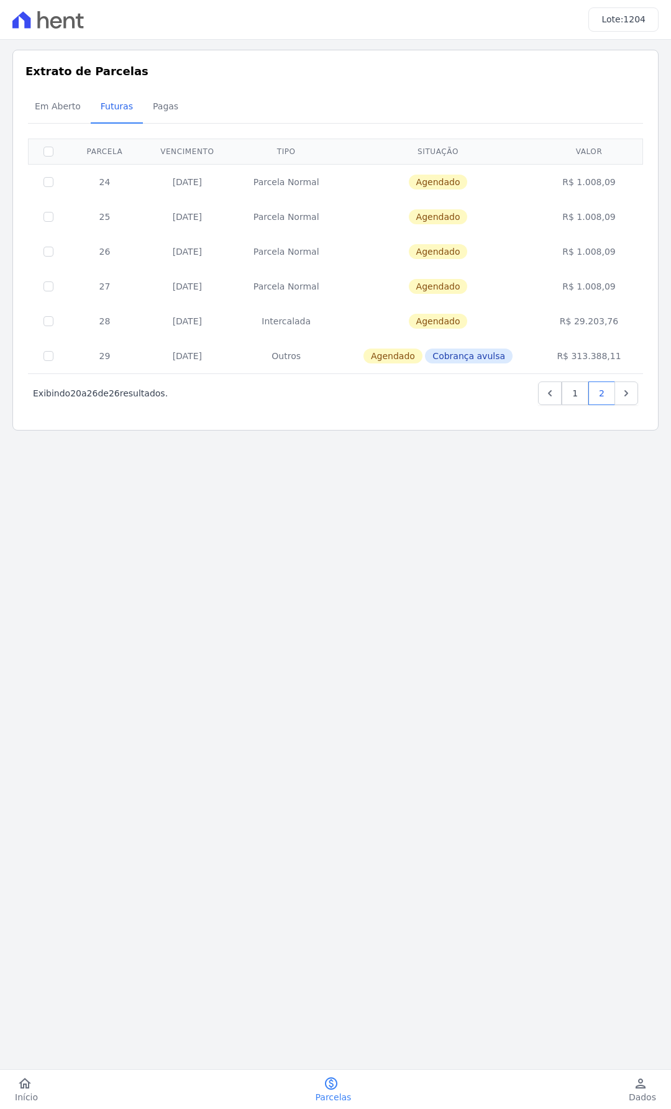 The width and height of the screenshot is (671, 1109). I want to click on th: Valor, so click(589, 151).